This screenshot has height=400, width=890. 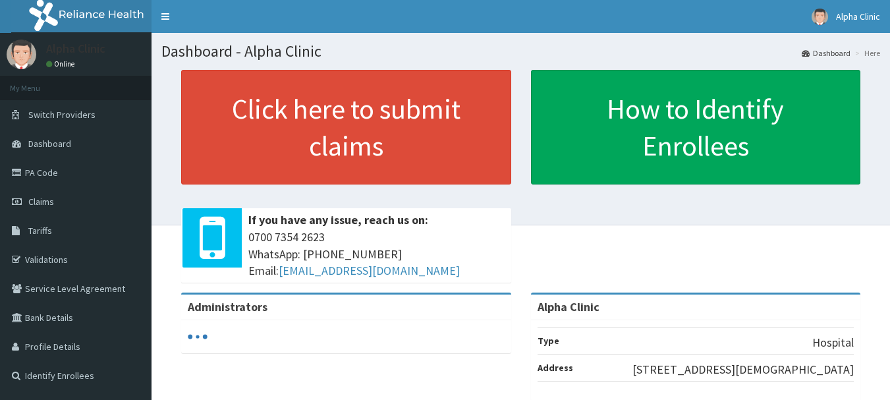 I want to click on b: If you have any issue, reach us on:, so click(x=338, y=219).